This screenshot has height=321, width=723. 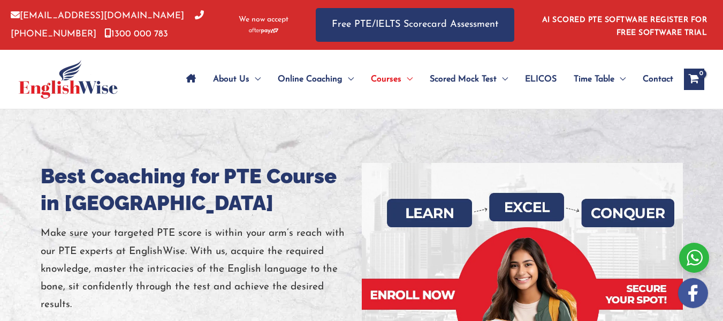 What do you see at coordinates (201, 269) in the screenshot?
I see `p: Make sure your targeted PTE score is within your arm’s reach with our PTE experts at EnglishWise....` at bounding box center [201, 269].